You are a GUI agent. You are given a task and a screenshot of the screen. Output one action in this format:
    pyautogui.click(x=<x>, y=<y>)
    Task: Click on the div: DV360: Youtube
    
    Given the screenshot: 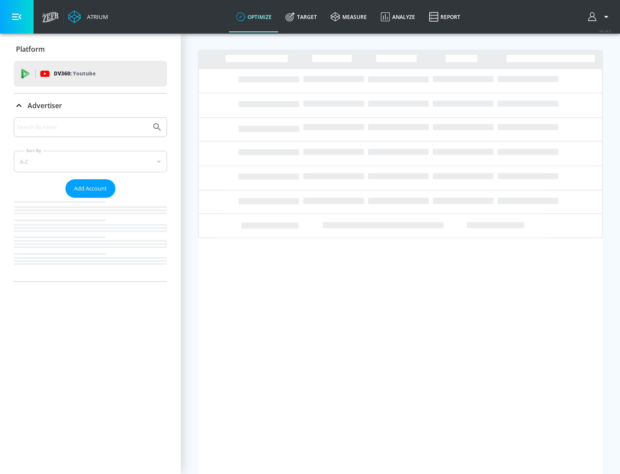 What is the action you would take?
    pyautogui.click(x=90, y=74)
    